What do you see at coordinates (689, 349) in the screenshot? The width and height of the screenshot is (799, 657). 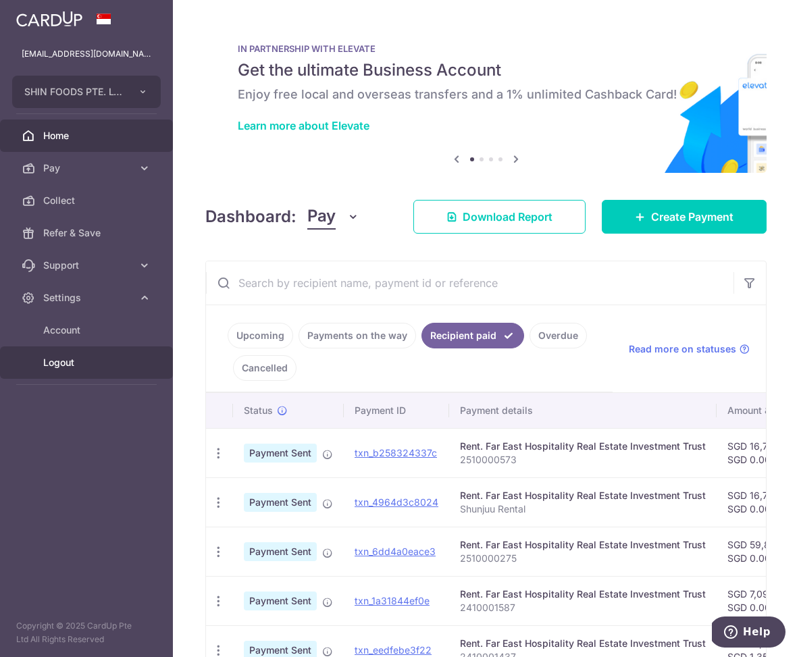 I see `a: Read more on statuses` at bounding box center [689, 349].